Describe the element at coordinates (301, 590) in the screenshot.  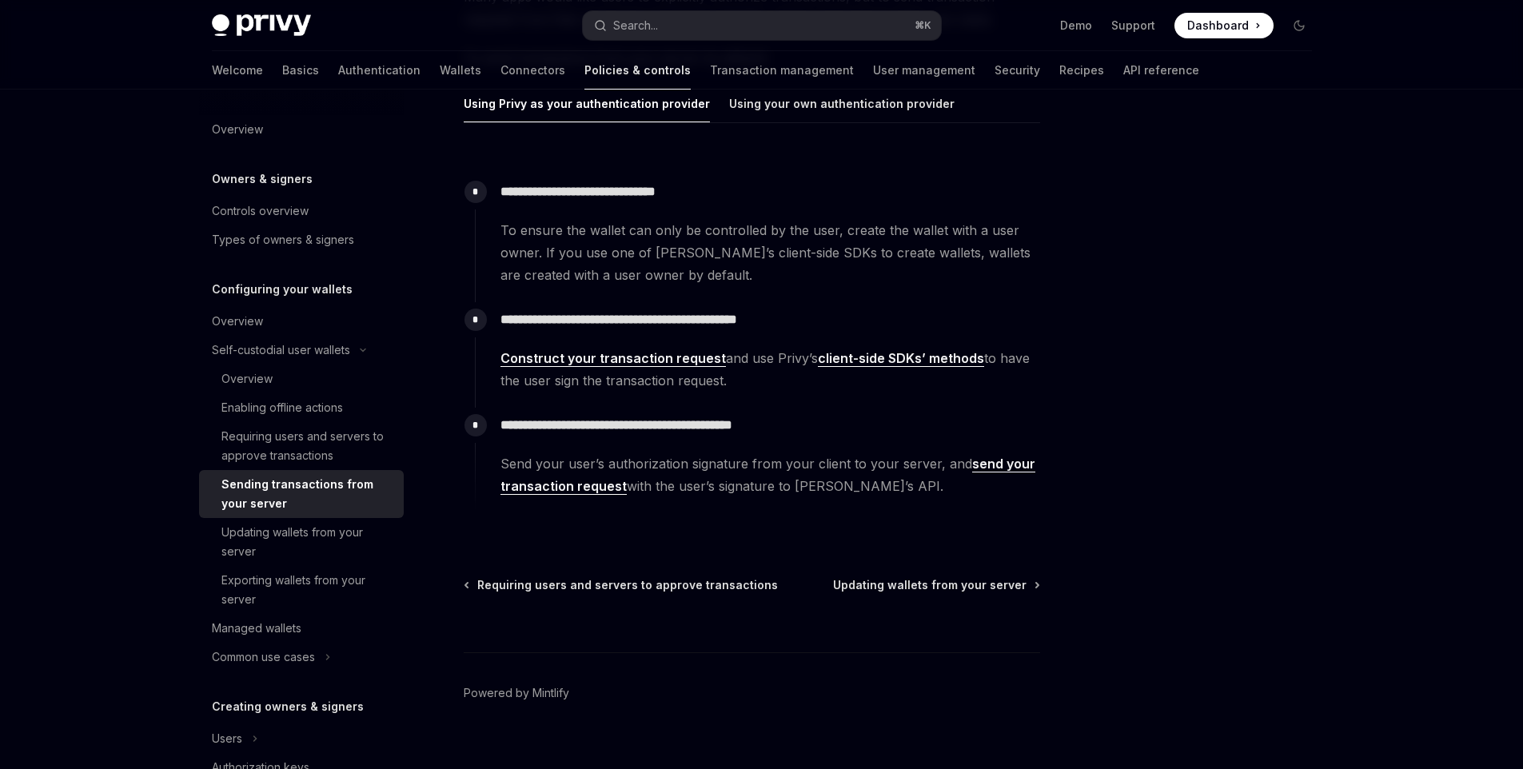
I see `a: Exporting wallets from your server` at that location.